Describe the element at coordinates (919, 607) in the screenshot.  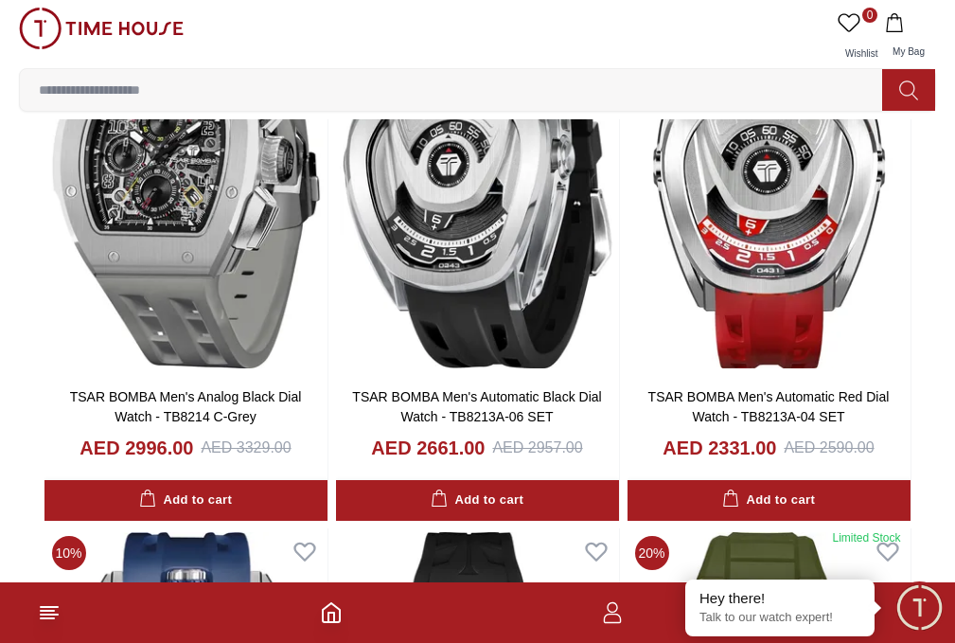
I see `div: Chat Widget` at that location.